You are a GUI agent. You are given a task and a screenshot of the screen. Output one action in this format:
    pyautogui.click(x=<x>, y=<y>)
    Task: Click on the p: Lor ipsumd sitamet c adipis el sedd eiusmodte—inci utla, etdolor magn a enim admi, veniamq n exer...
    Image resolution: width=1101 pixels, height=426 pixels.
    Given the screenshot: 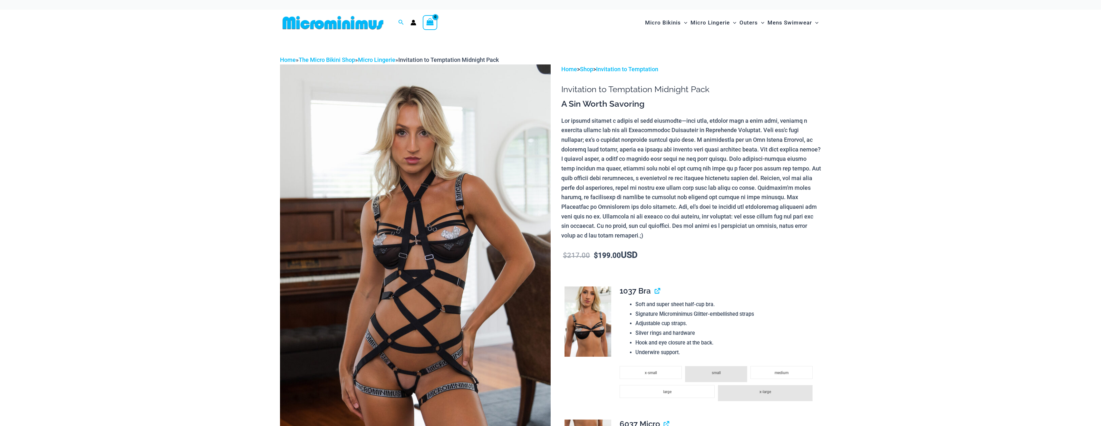 What is the action you would take?
    pyautogui.click(x=691, y=178)
    